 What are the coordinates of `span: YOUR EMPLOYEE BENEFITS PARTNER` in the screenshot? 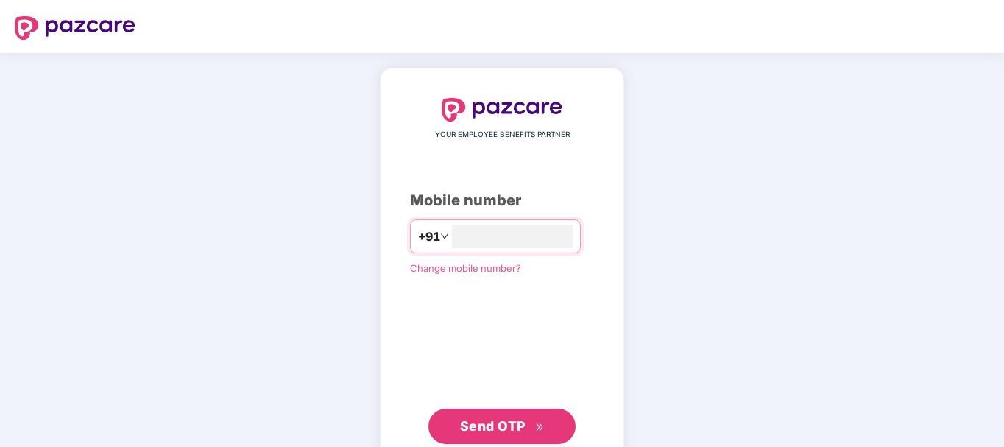 It's located at (502, 135).